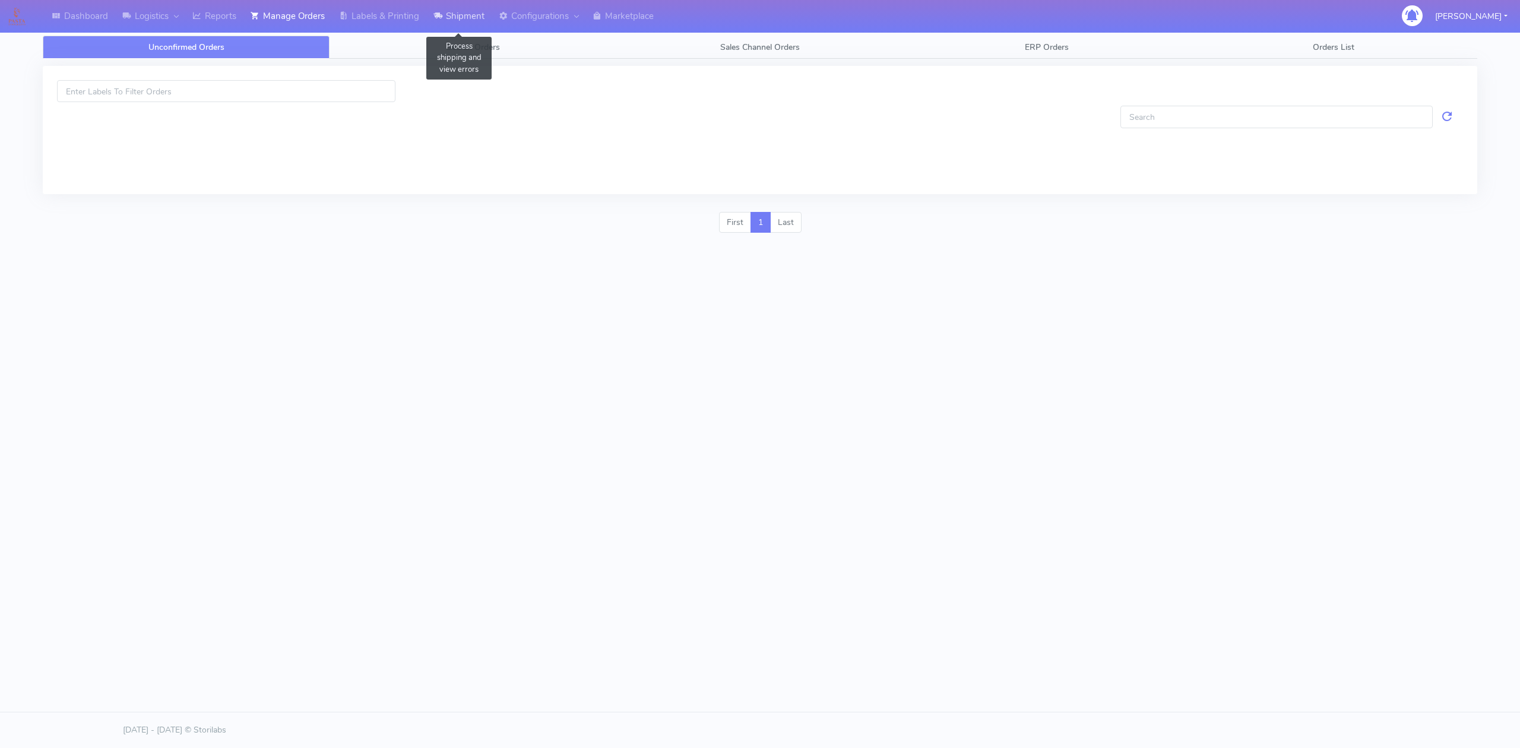 The image size is (1520, 748). I want to click on input: Enter Labels To Filter Orders, so click(226, 91).